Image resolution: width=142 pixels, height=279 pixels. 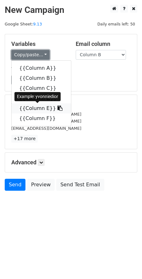 I want to click on a: Send Test Email, so click(x=80, y=185).